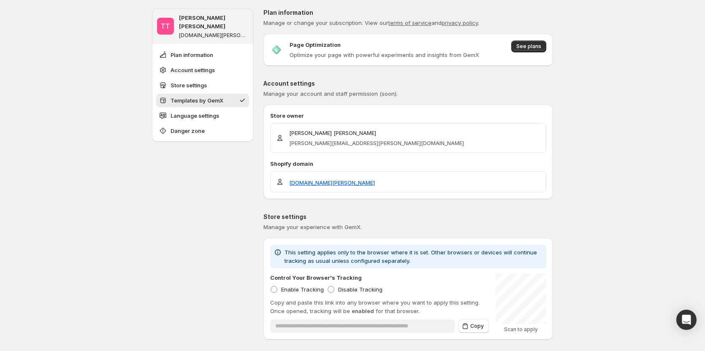 The image size is (705, 351). Describe the element at coordinates (302, 290) in the screenshot. I see `span: Enable Tracking` at that location.